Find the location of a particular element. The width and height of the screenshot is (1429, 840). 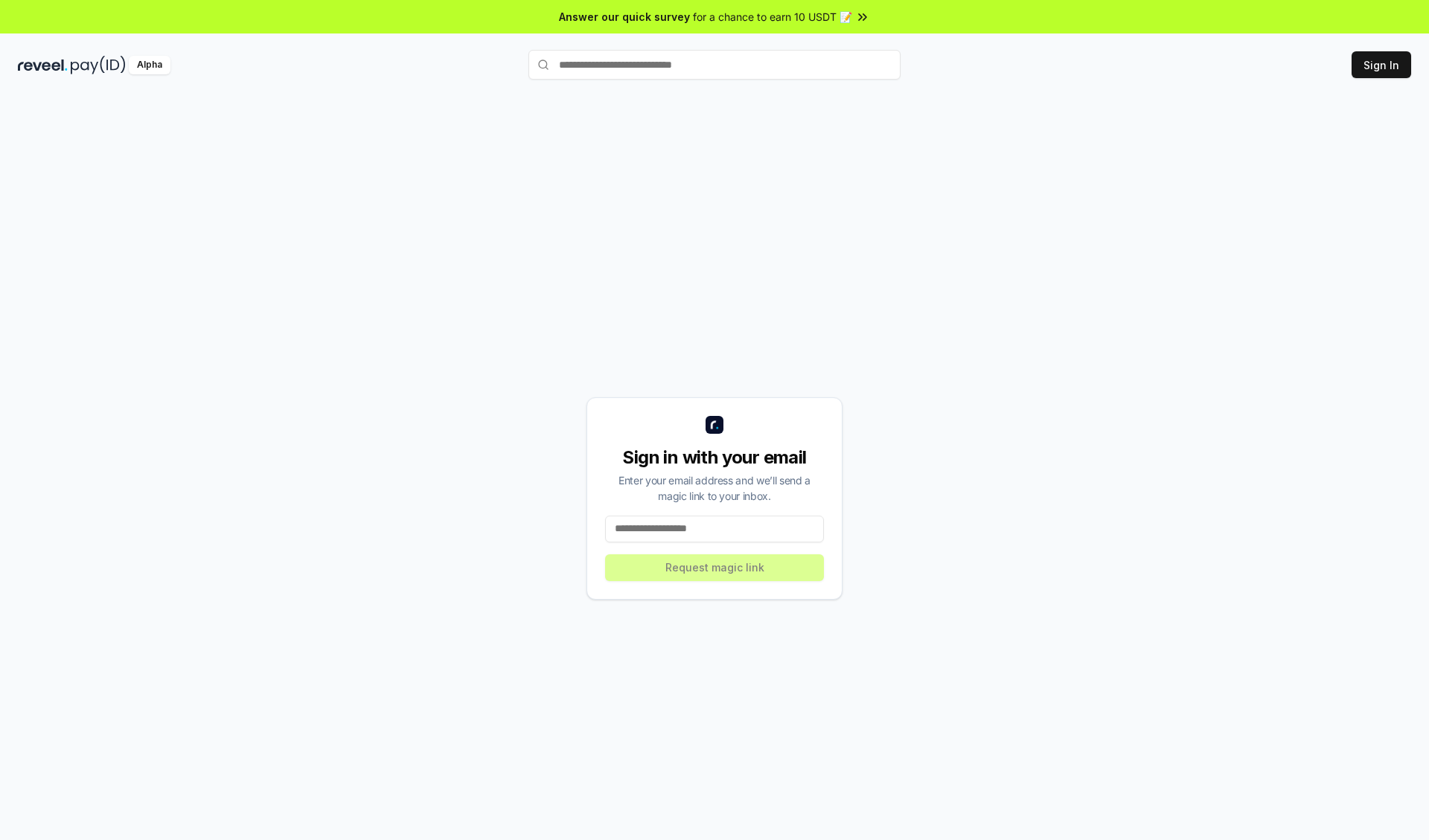

div: Enter your email address and we’ll send a magic link to your inbox. is located at coordinates (715, 488).